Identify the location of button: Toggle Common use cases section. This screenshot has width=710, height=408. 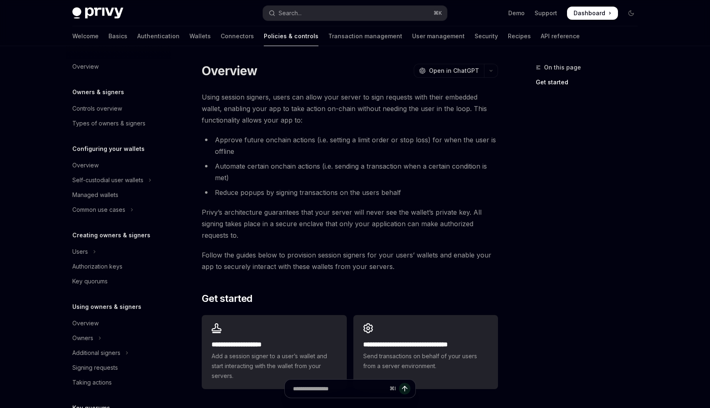
(118, 210).